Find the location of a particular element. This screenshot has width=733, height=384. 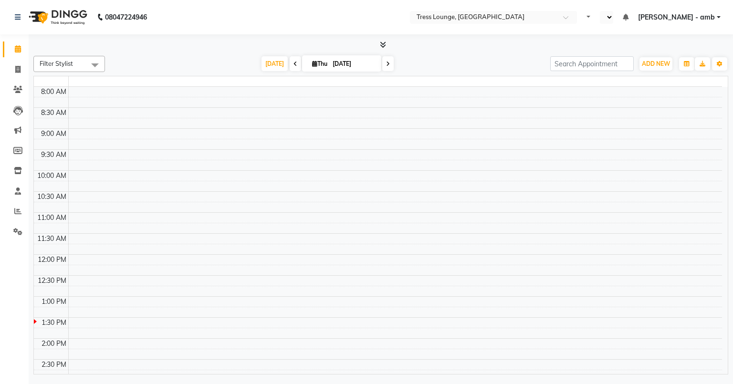

b: 08047224946 is located at coordinates (126, 17).